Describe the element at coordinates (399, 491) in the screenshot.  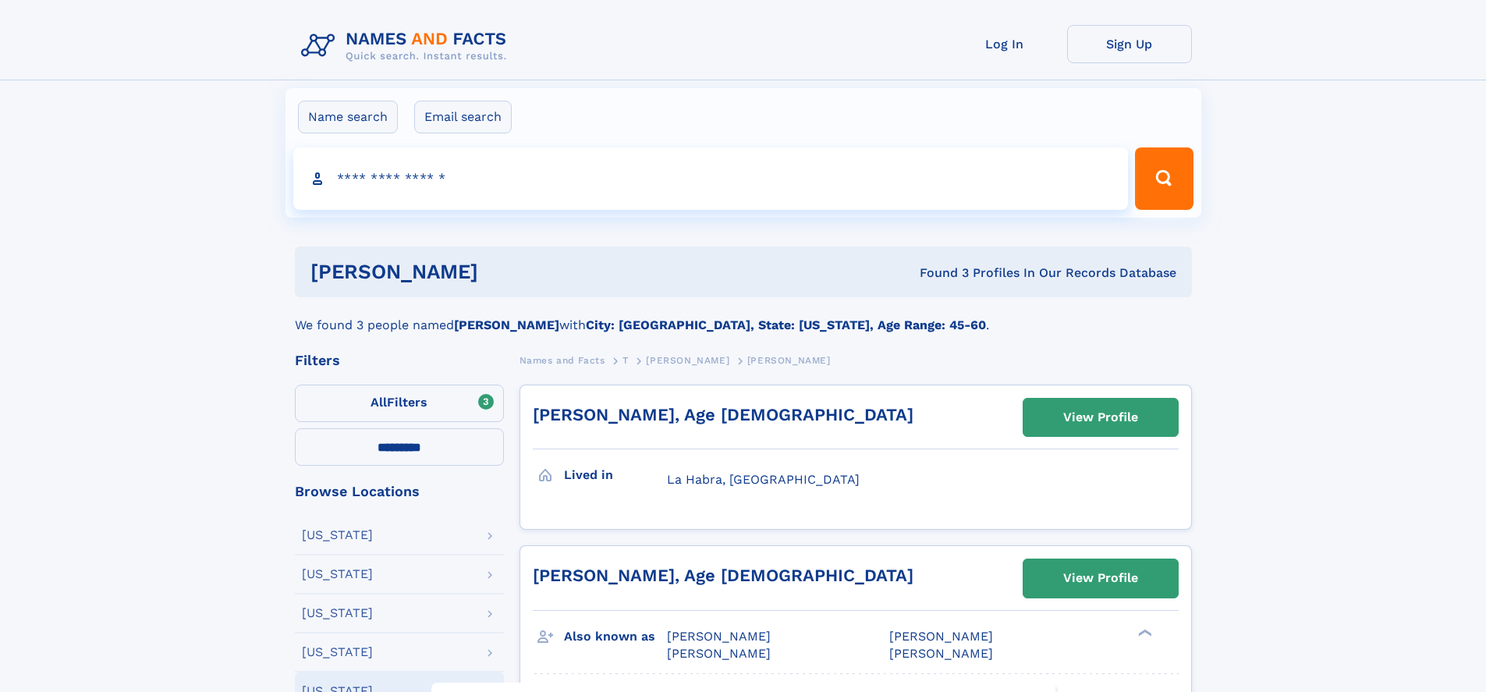
I see `div: Browse Locations` at that location.